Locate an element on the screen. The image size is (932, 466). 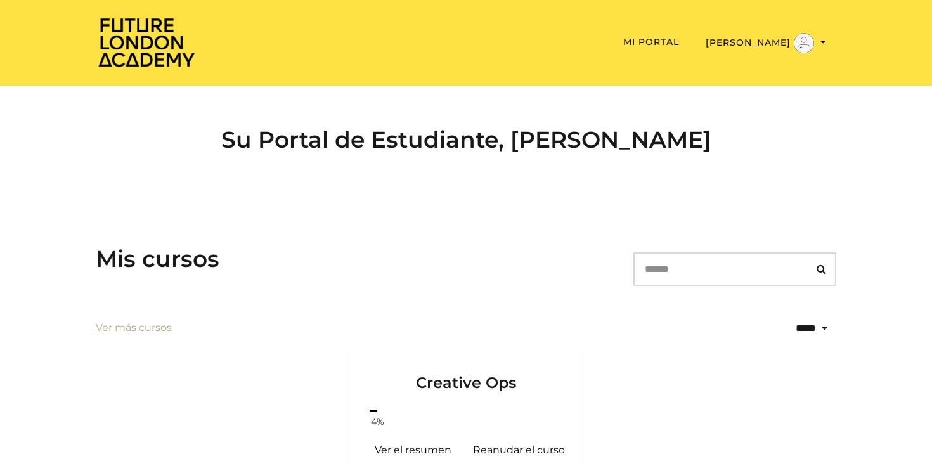
span: 4% is located at coordinates (377, 421).